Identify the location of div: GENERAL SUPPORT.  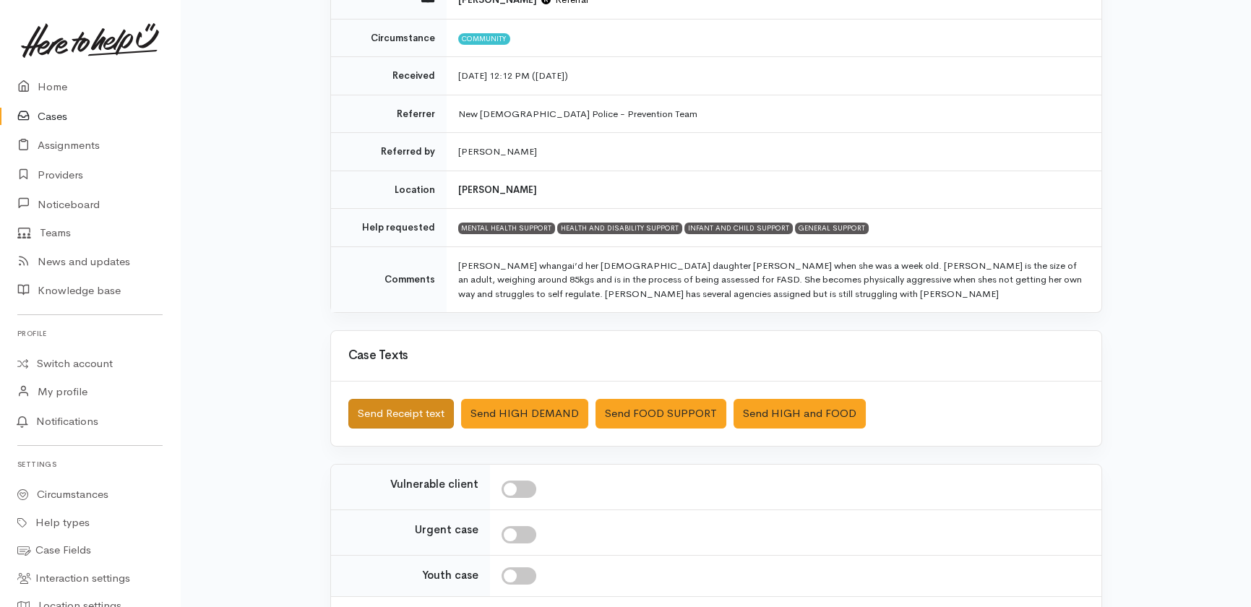
(832, 228).